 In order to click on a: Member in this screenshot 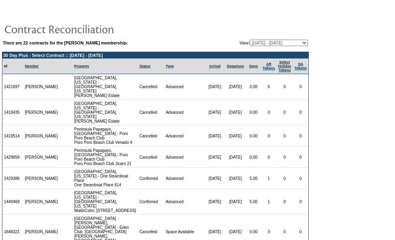, I will do `click(32, 66)`.